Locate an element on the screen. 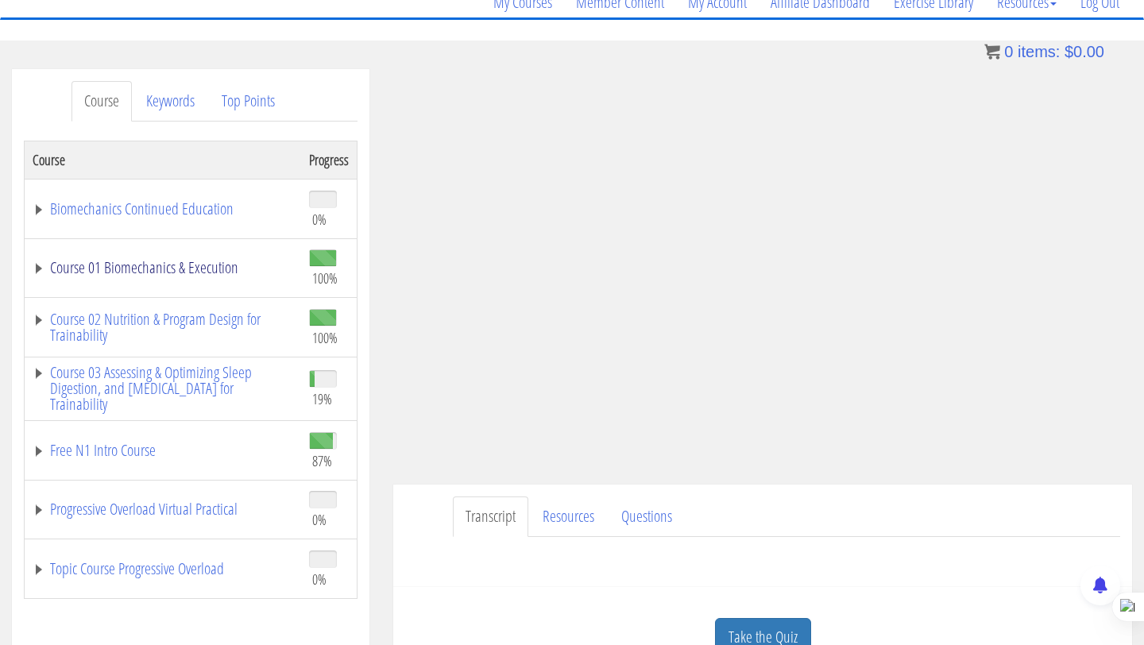 The width and height of the screenshot is (1144, 645). a: Progressive Overload Virtual Practical is located at coordinates (163, 509).